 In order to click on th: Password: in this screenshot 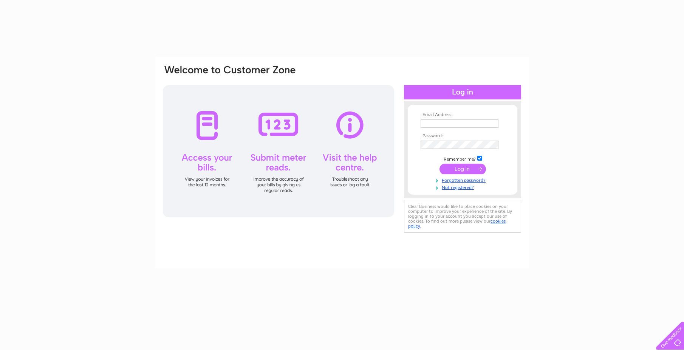, I will do `click(463, 136)`.